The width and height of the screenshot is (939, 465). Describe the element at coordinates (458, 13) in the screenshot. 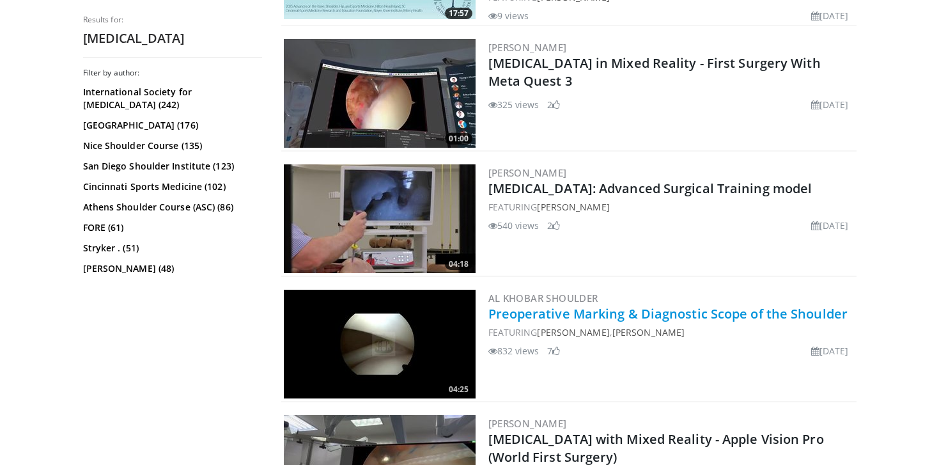

I see `span: 17:57` at that location.